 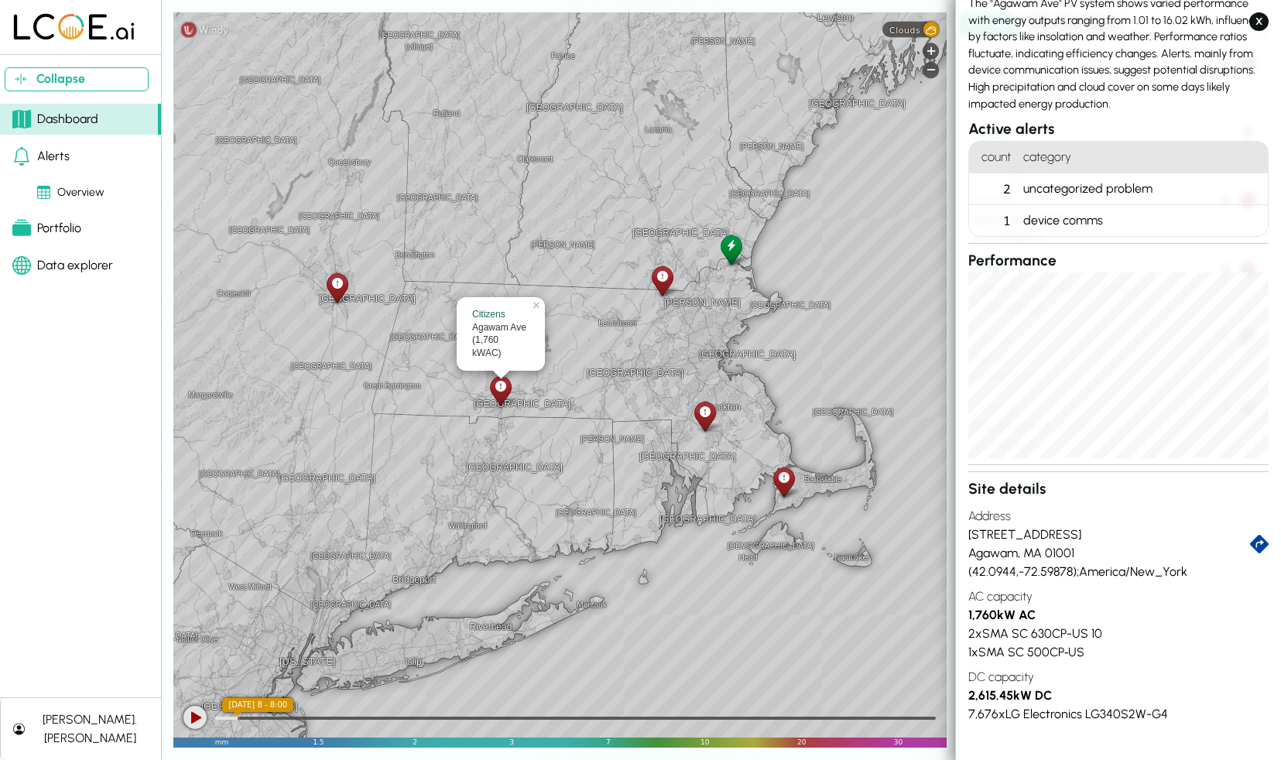 What do you see at coordinates (77, 79) in the screenshot?
I see `button: Collapse` at bounding box center [77, 79].